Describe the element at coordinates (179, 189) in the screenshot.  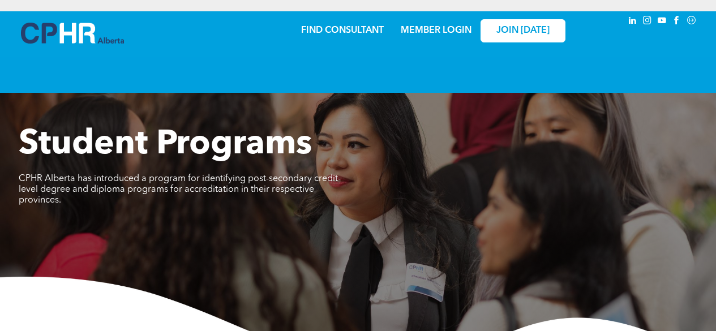
I see `span: CPHR Alberta has introduced a program for identifying post-secondary credit-level degree and dipl...` at that location.